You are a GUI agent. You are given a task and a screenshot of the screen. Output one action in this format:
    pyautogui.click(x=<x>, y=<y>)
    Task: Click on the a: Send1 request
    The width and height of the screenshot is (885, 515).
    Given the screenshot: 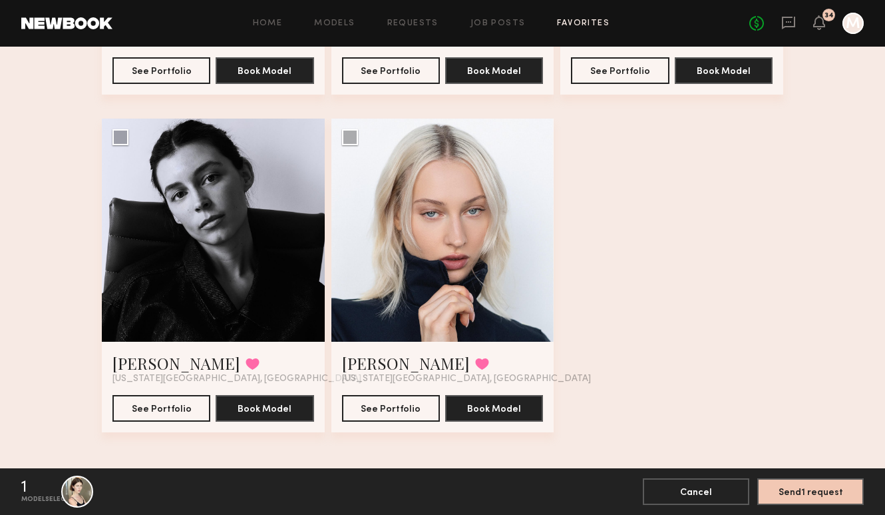 What is the action you would take?
    pyautogui.click(x=811, y=491)
    